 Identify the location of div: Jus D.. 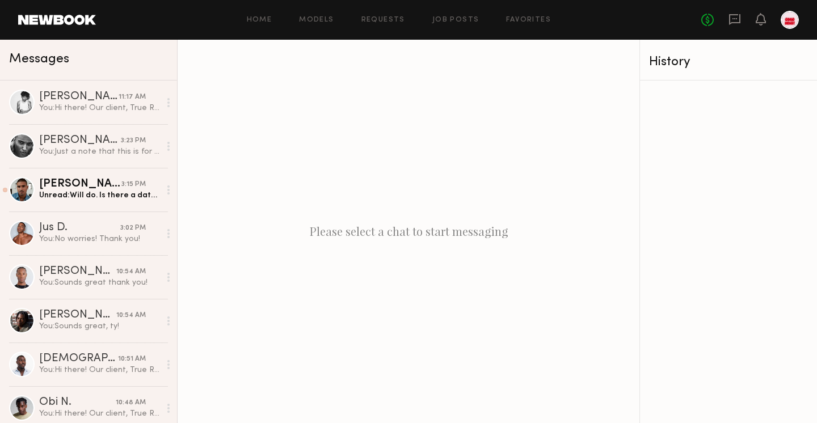
(79, 228).